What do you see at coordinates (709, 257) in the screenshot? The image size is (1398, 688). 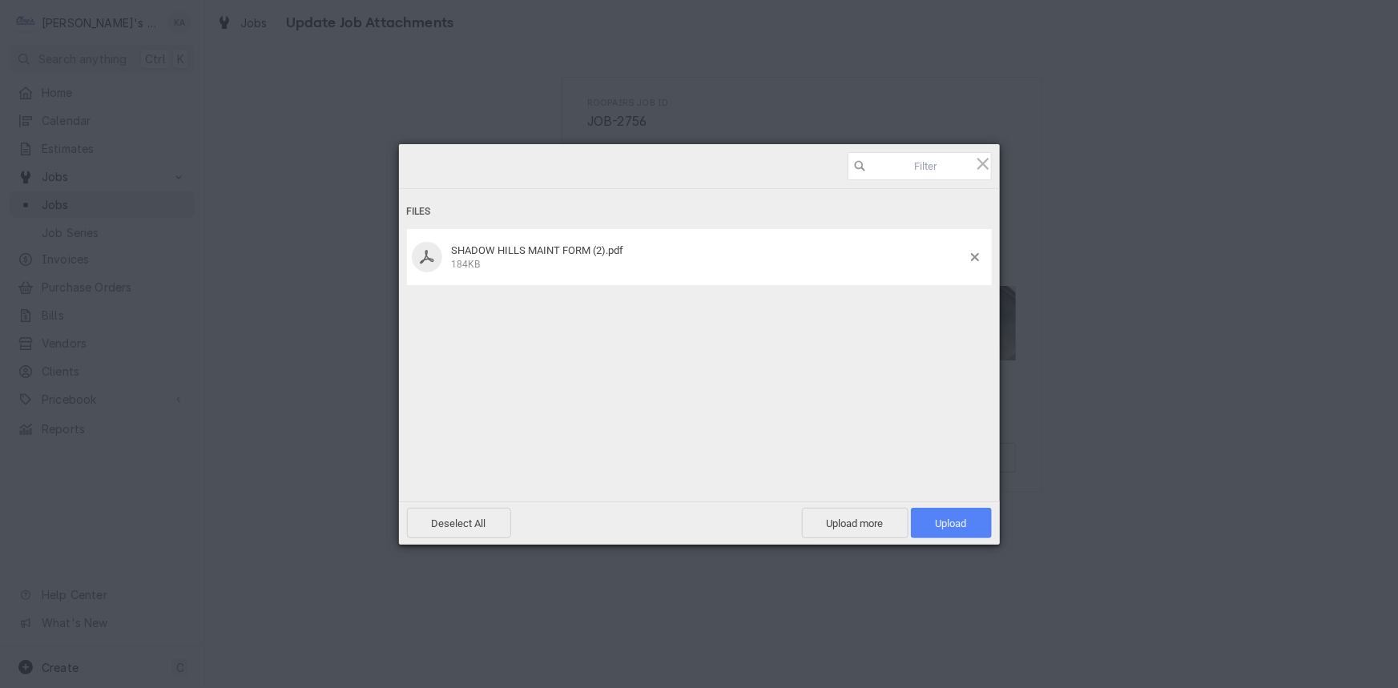 I see `div: SHADOW HILLS MAINT FORM (2).pdf` at bounding box center [709, 257].